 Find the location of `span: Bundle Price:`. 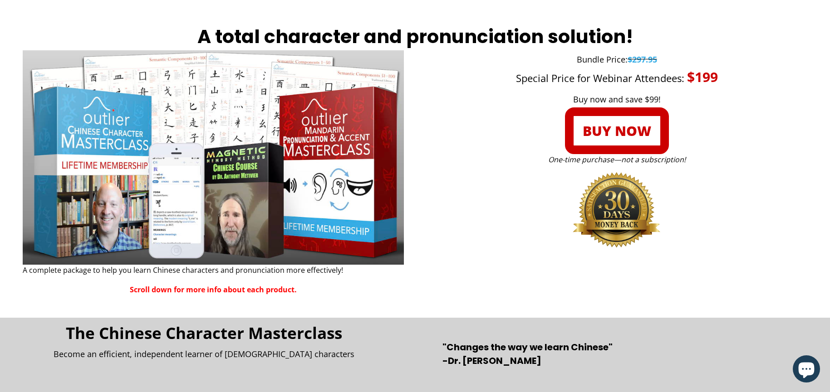

span: Bundle Price: is located at coordinates (602, 59).